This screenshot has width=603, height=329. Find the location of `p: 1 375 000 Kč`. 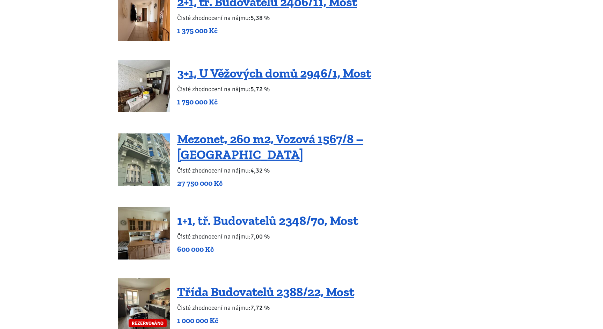

p: 1 375 000 Kč is located at coordinates (267, 31).